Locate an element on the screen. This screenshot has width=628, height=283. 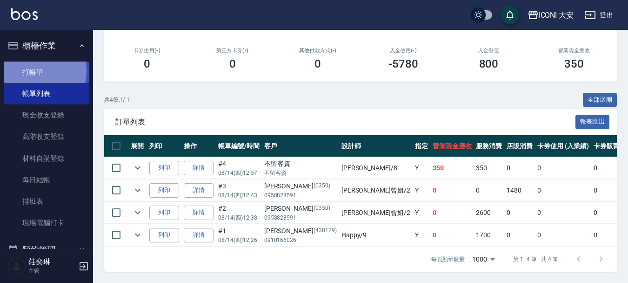
h2: 入金使用(-) is located at coordinates (404, 50).